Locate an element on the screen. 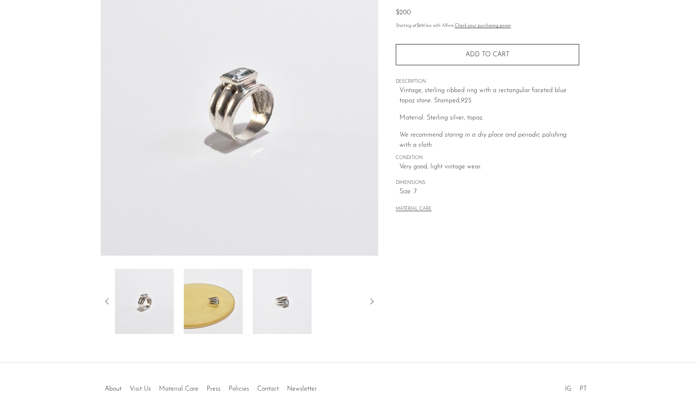  a: Press is located at coordinates (214, 389).